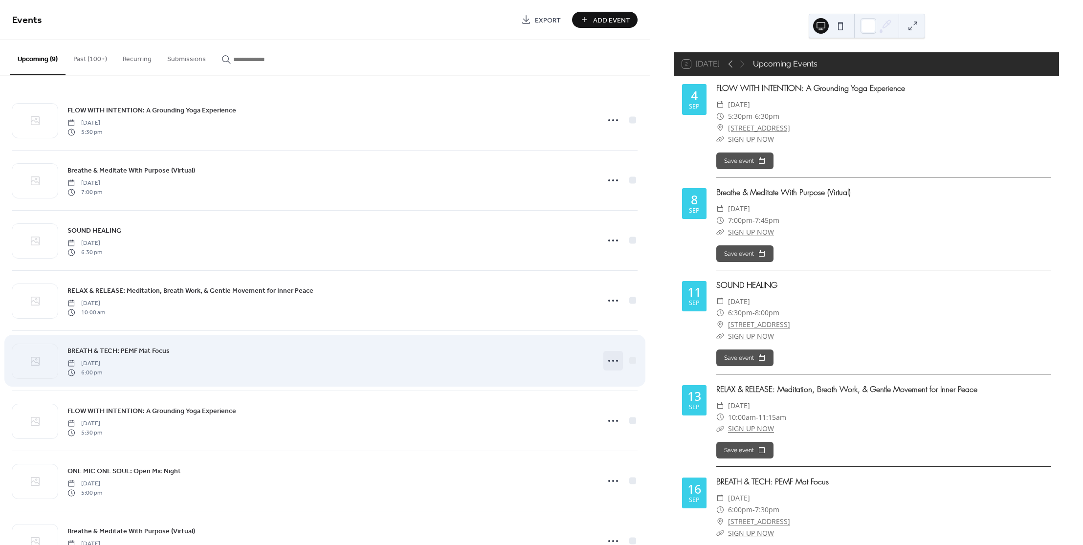 This screenshot has width=1083, height=545. What do you see at coordinates (767, 510) in the screenshot?
I see `span: 7:30pm` at bounding box center [767, 510].